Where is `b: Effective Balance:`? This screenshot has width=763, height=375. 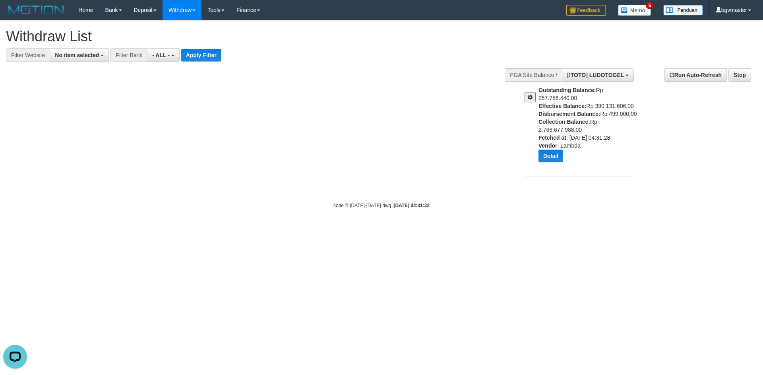
b: Effective Balance: is located at coordinates (562, 106).